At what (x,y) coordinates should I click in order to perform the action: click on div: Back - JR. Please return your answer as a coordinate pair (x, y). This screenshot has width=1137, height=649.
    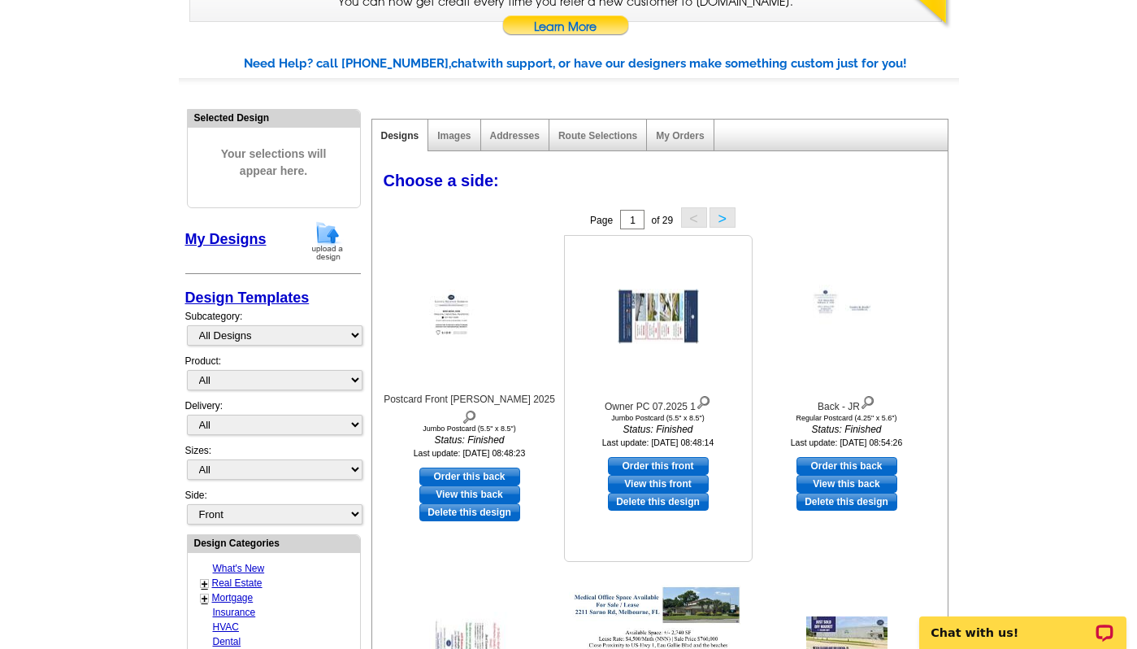
    Looking at the image, I should click on (847, 402).